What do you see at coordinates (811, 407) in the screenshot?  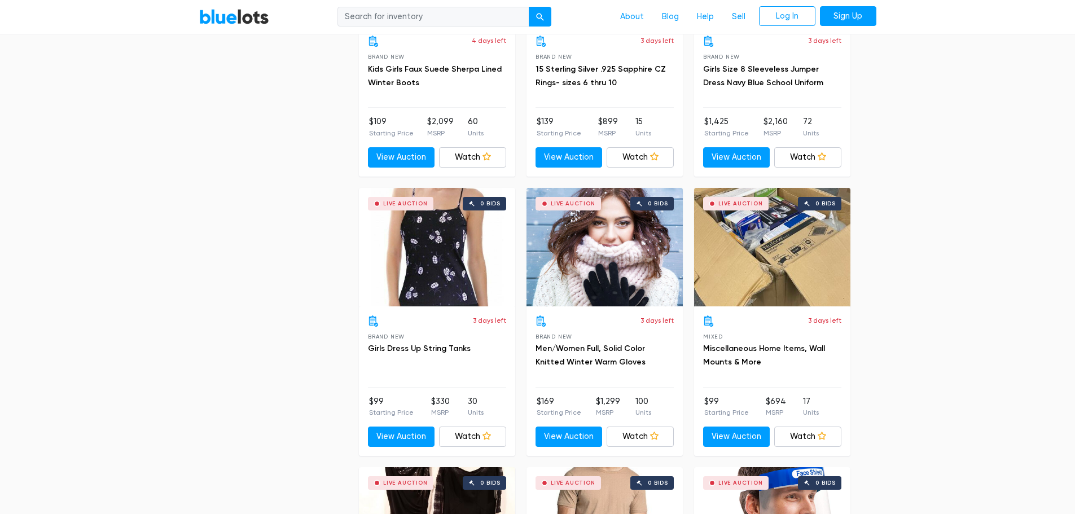 I see `li: 17` at bounding box center [811, 407].